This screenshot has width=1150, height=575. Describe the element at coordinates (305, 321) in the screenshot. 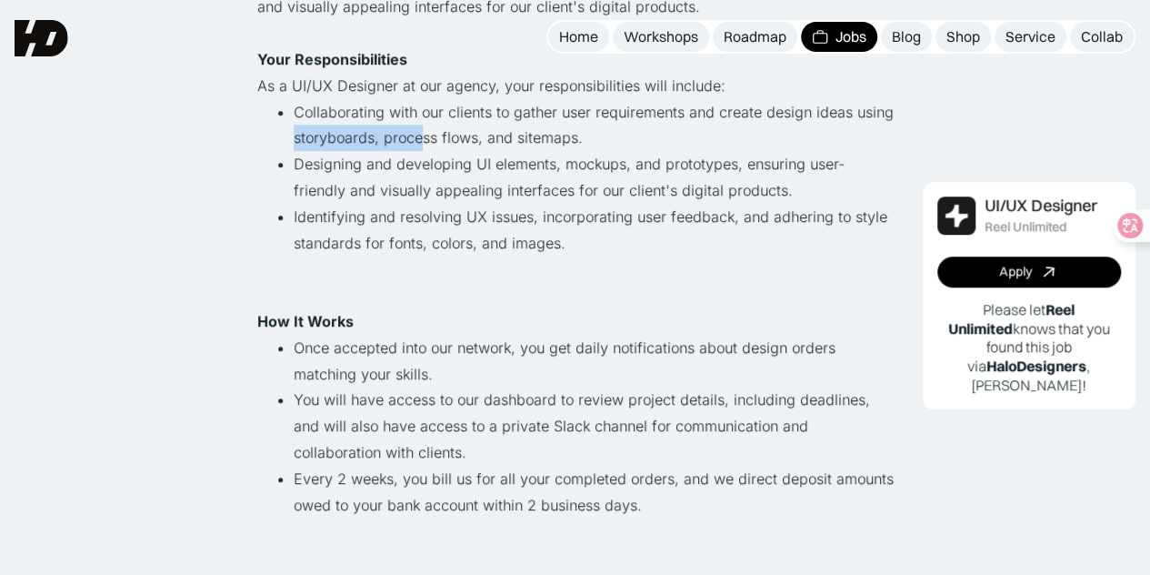

I see `strong: How It Works` at that location.